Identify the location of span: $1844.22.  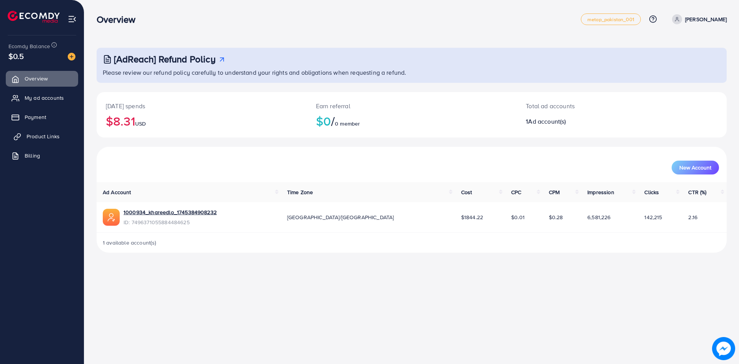
(472, 217).